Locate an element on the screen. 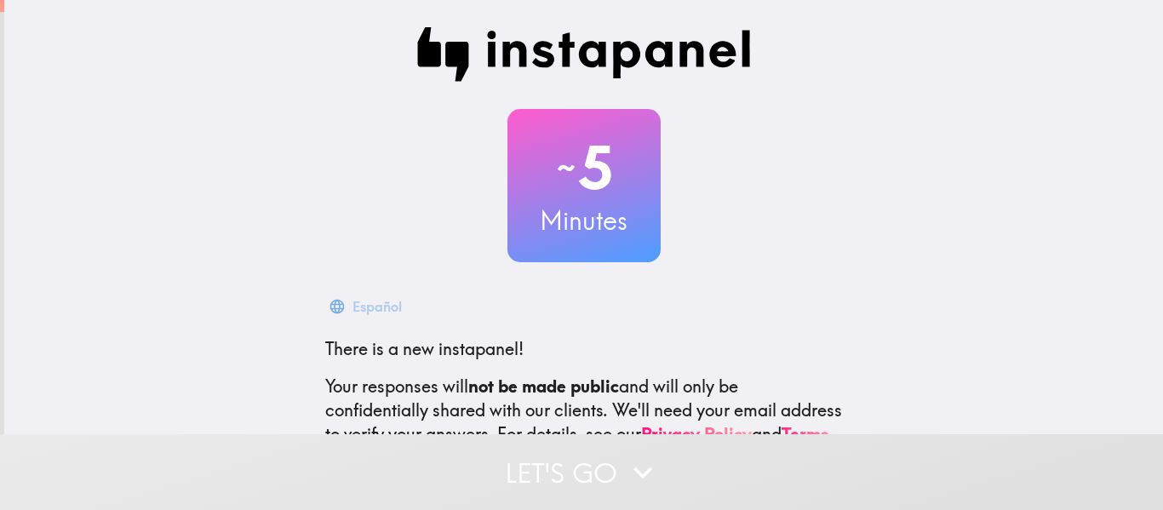 The width and height of the screenshot is (1163, 510). p: Your responses will and will only be confidentially shared with our clients. We'll need your emai... is located at coordinates (584, 410).